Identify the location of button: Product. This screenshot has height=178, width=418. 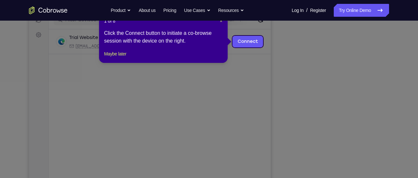
(121, 10).